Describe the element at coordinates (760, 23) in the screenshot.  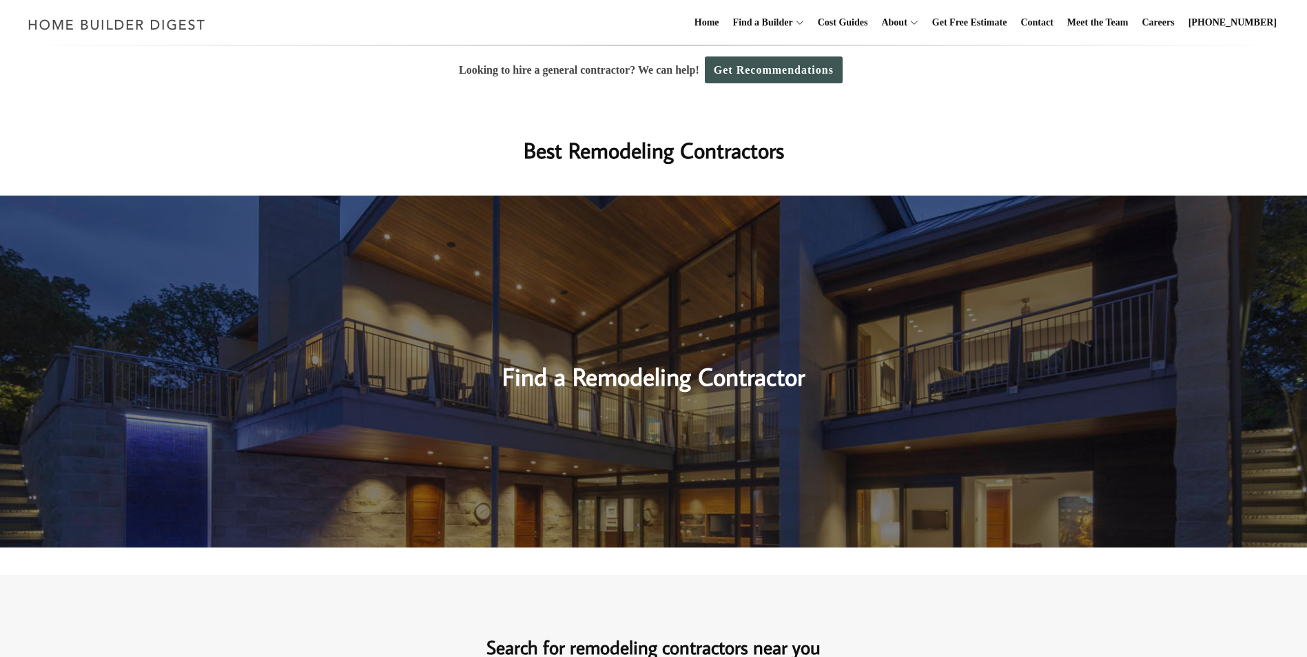
I see `a: Find a Builder` at that location.